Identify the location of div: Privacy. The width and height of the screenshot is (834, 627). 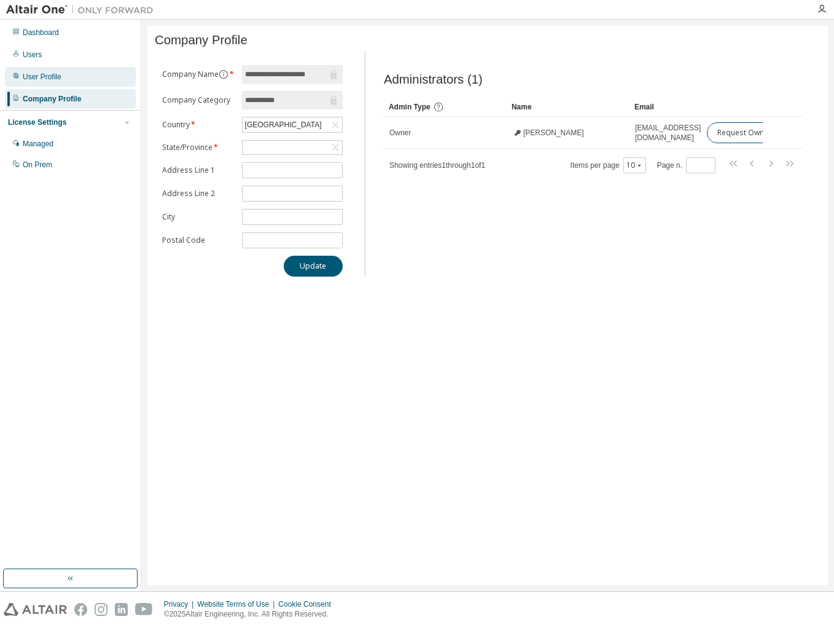
(181, 604).